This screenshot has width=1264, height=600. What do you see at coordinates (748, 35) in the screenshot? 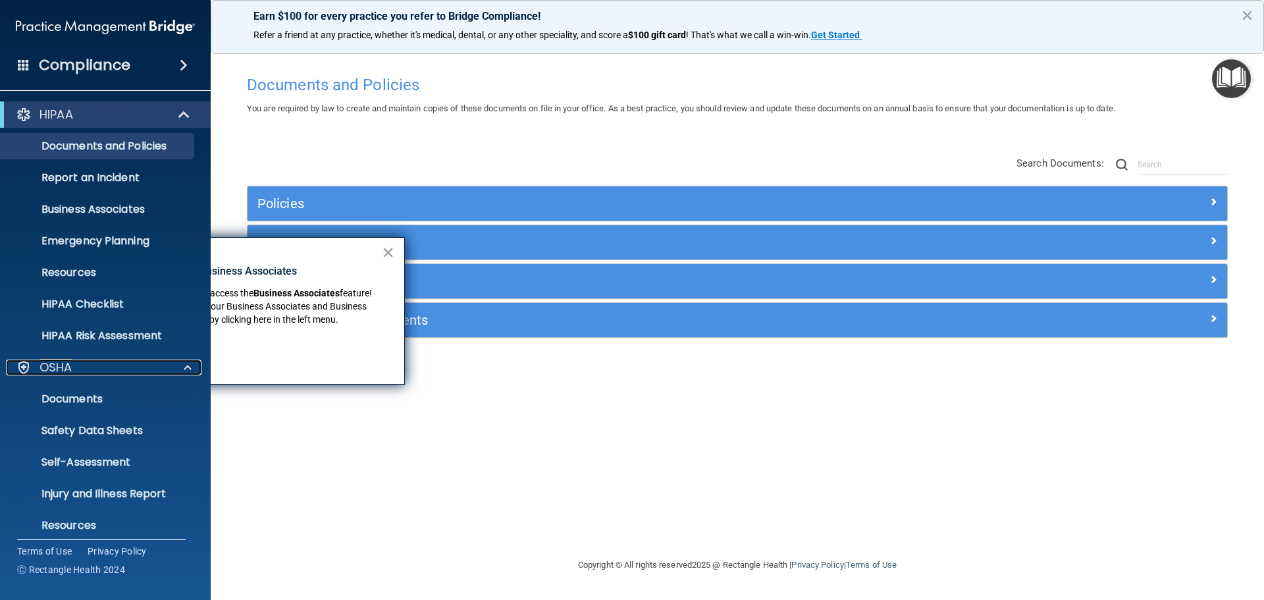
I see `span: ! That's what we call a win-win.` at bounding box center [748, 35].